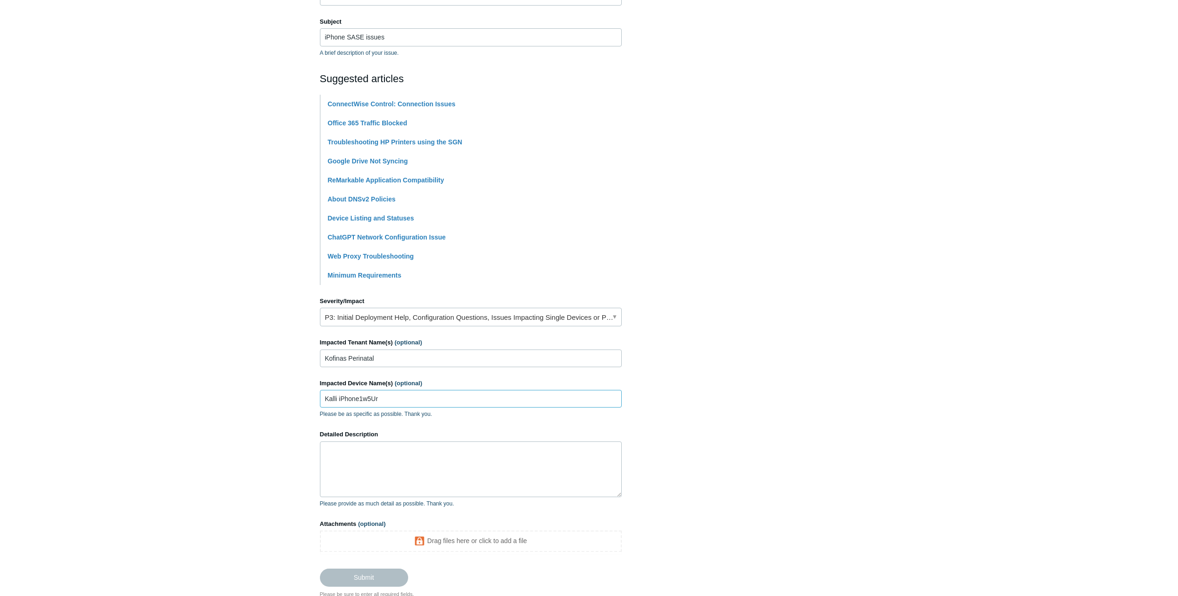 This screenshot has height=596, width=1178. What do you see at coordinates (362, 199) in the screenshot?
I see `a: About DNSv2 Policies` at bounding box center [362, 199].